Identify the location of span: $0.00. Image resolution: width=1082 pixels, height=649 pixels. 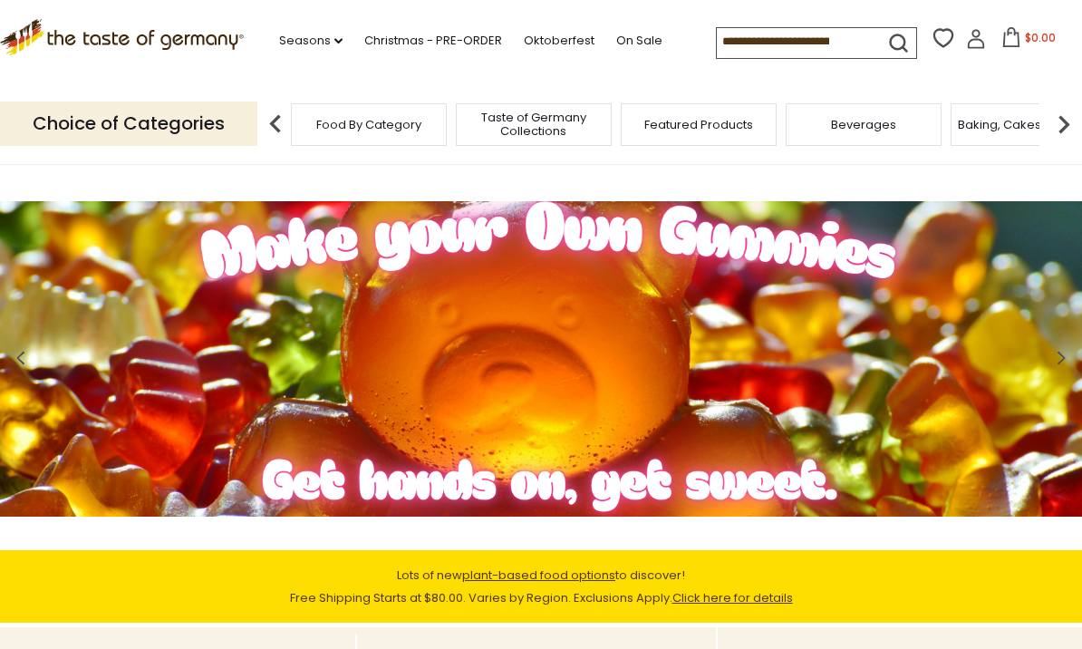
(1040, 37).